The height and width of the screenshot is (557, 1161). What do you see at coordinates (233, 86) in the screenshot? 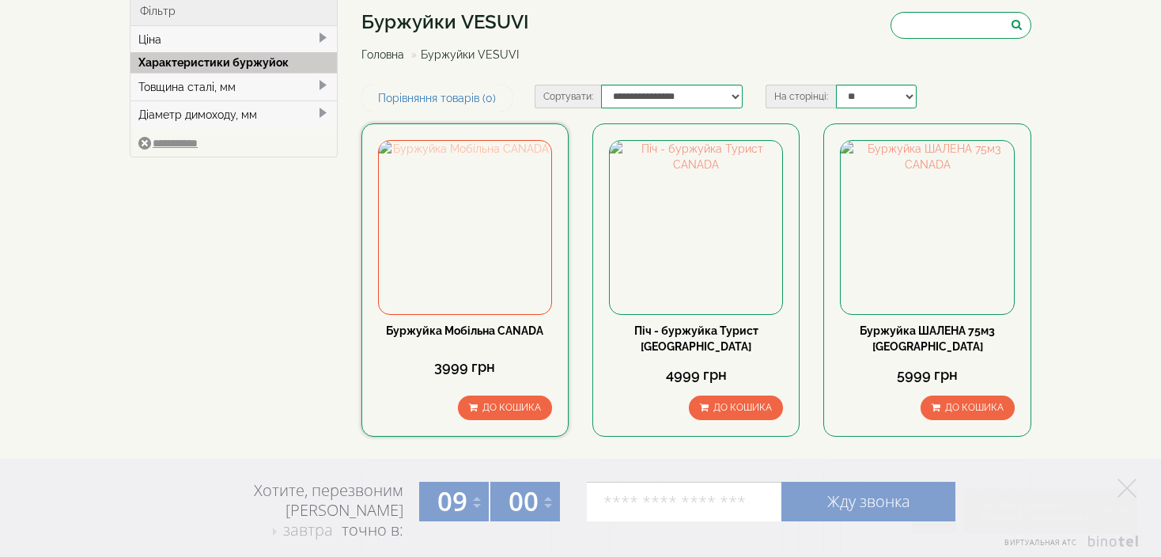
I see `div: Товщина сталі, мм` at bounding box center [233, 86].